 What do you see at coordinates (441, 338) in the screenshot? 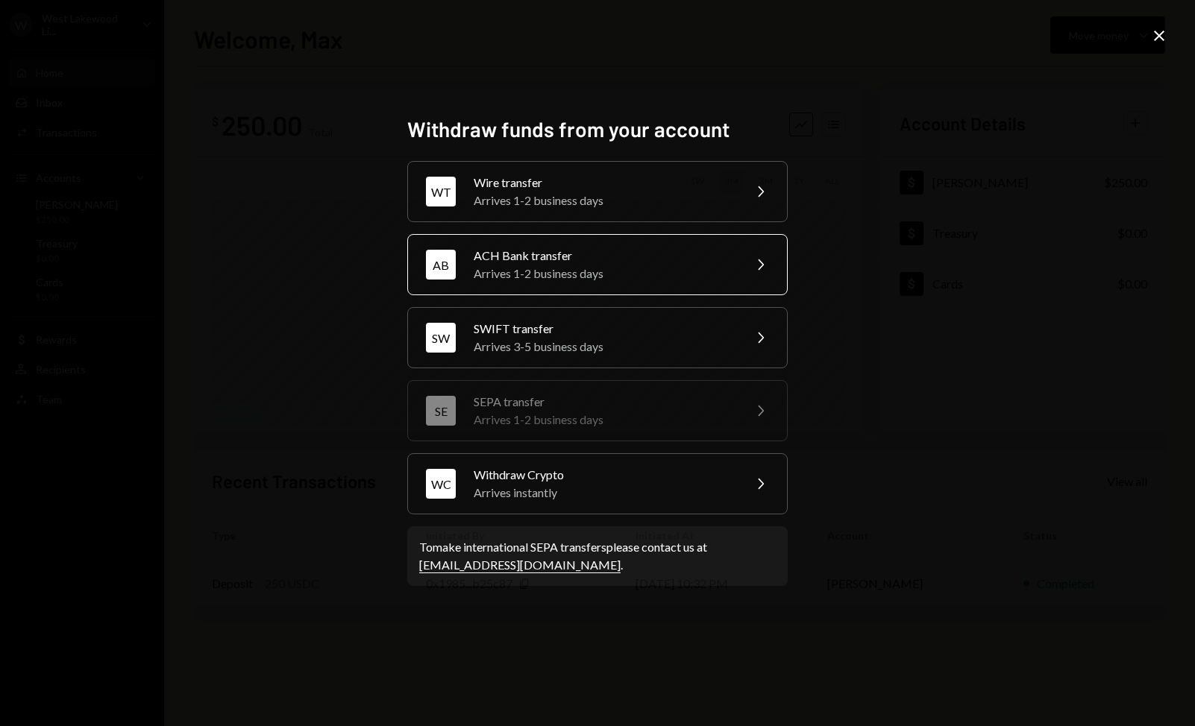
I see `div: SW` at bounding box center [441, 338].